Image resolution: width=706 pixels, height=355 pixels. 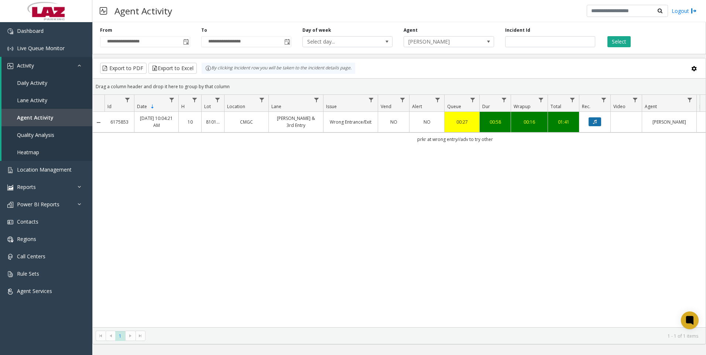 What do you see at coordinates (693, 11) in the screenshot?
I see `img: logout` at bounding box center [693, 11].